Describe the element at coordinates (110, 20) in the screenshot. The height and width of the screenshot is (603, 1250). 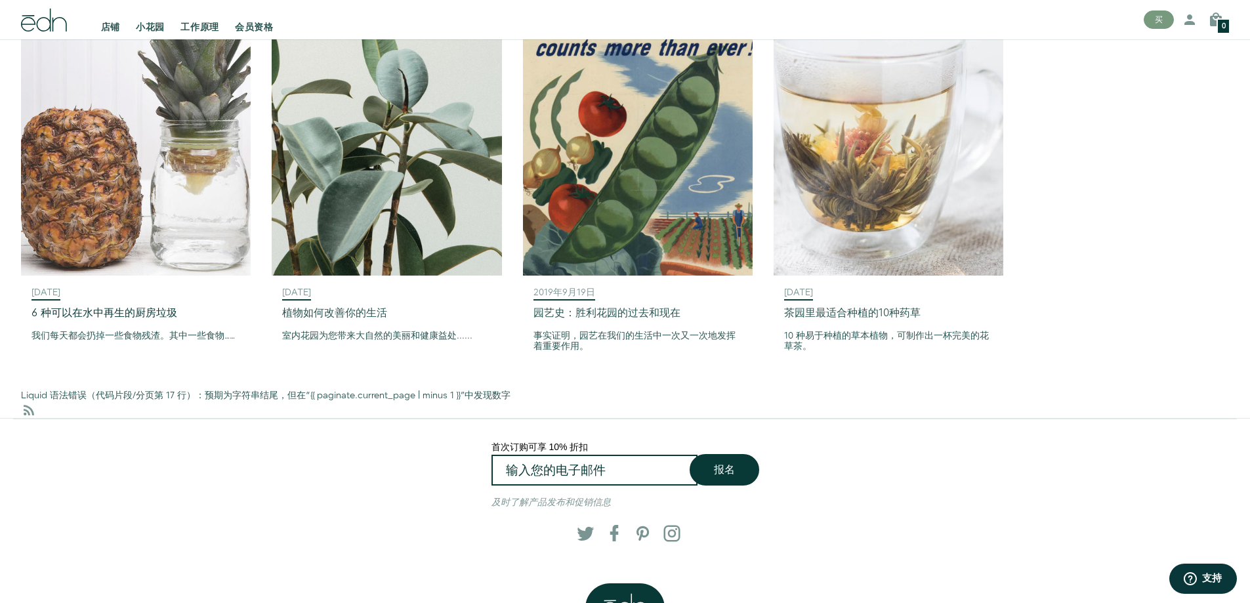
I see `a: 店铺` at that location.